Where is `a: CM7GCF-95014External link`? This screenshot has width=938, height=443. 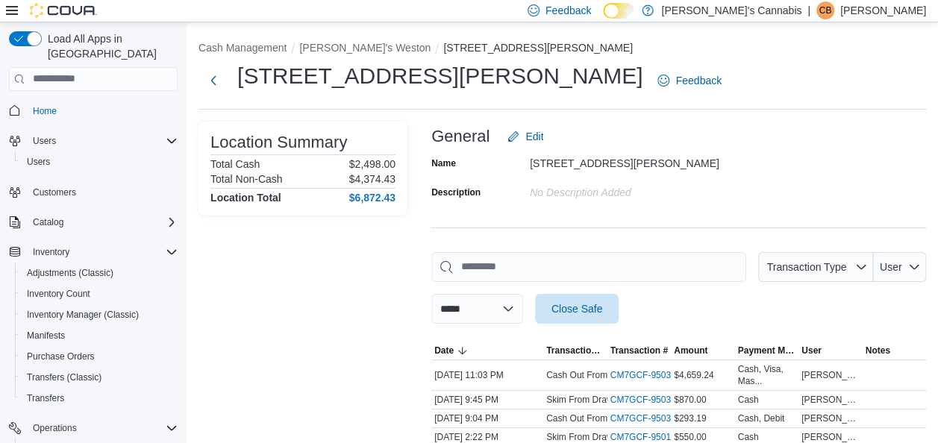 a: CM7GCF-95014External link is located at coordinates (649, 437).